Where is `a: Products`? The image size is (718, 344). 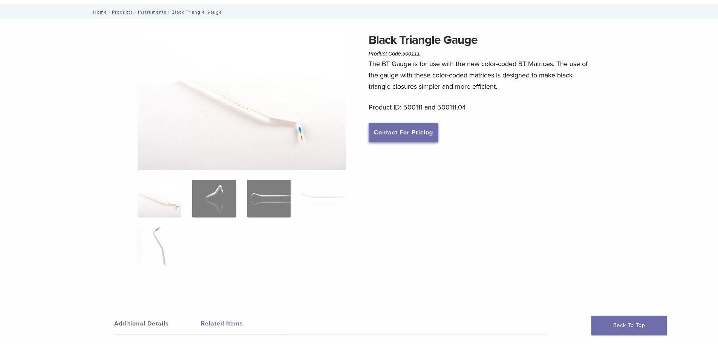 a: Products is located at coordinates (123, 12).